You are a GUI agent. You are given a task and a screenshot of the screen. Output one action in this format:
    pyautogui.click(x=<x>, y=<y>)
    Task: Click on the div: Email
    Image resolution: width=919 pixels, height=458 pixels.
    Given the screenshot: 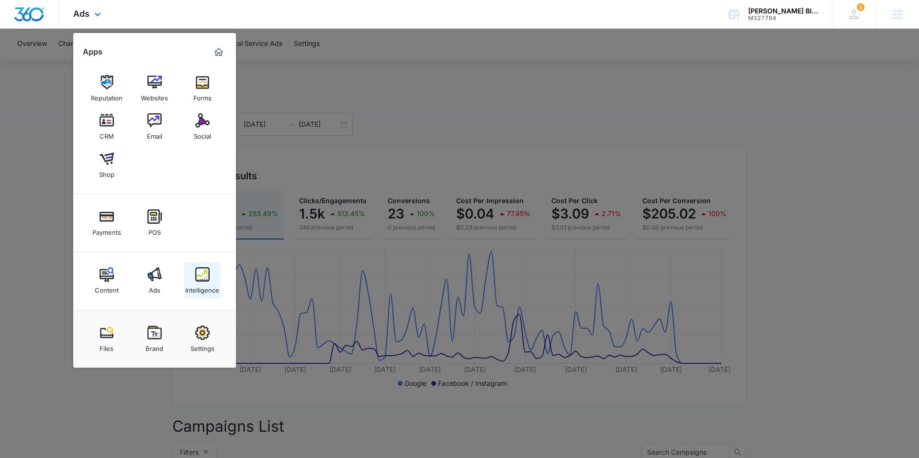 What is the action you would take?
    pyautogui.click(x=155, y=134)
    